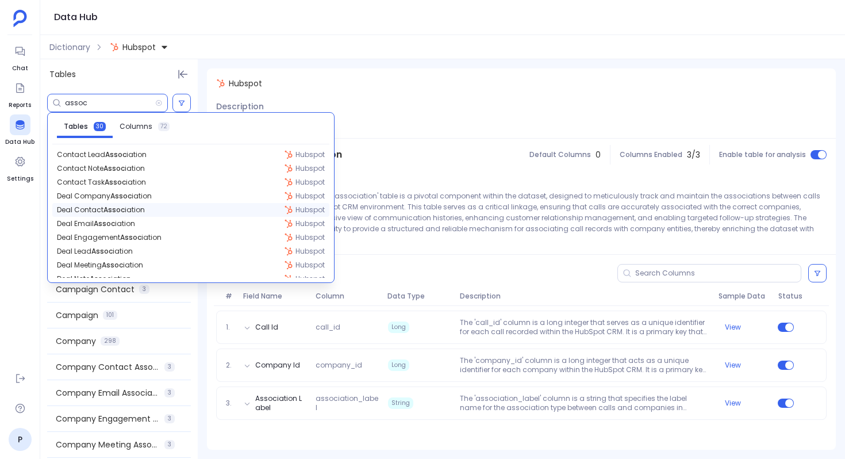 This screenshot has width=845, height=459. I want to click on div: Tables, so click(119, 74).